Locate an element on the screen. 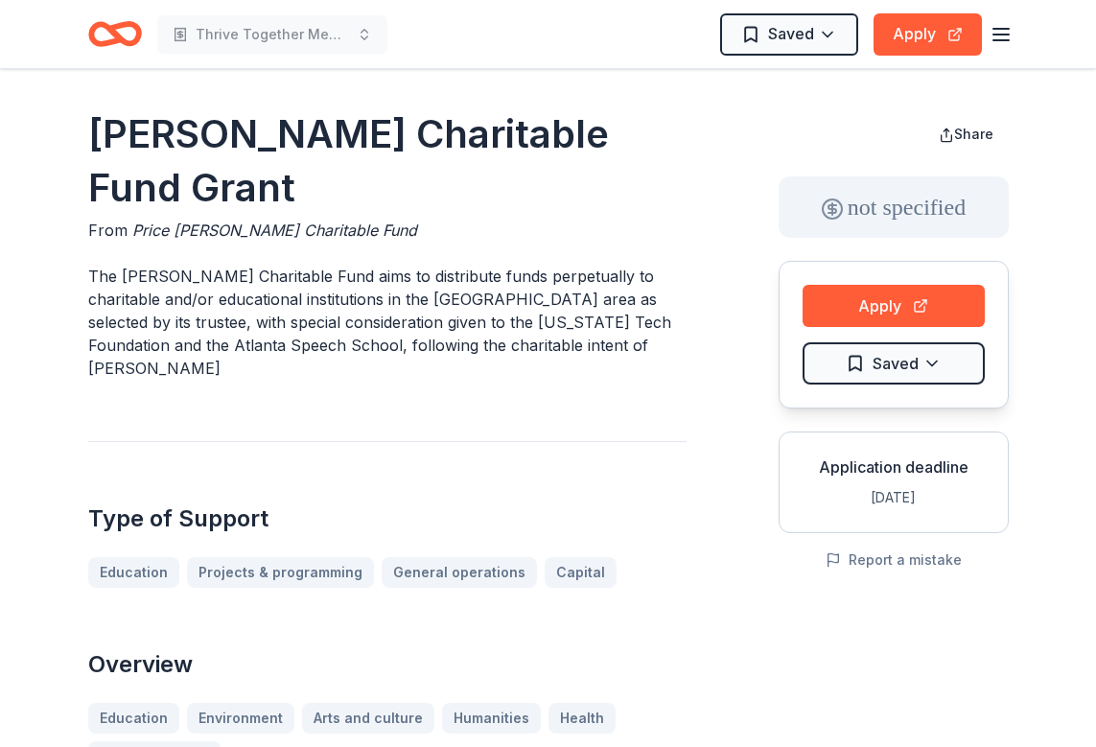 The width and height of the screenshot is (1096, 747). a: Projects & programming is located at coordinates (280, 573).